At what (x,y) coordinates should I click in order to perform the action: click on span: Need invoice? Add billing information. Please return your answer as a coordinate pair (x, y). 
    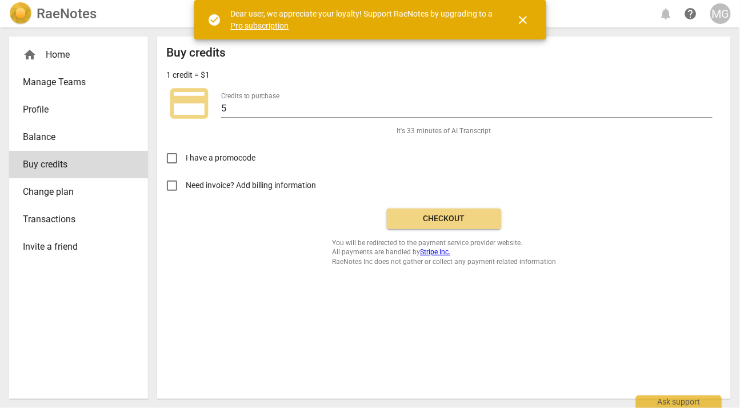
    Looking at the image, I should click on (251, 185).